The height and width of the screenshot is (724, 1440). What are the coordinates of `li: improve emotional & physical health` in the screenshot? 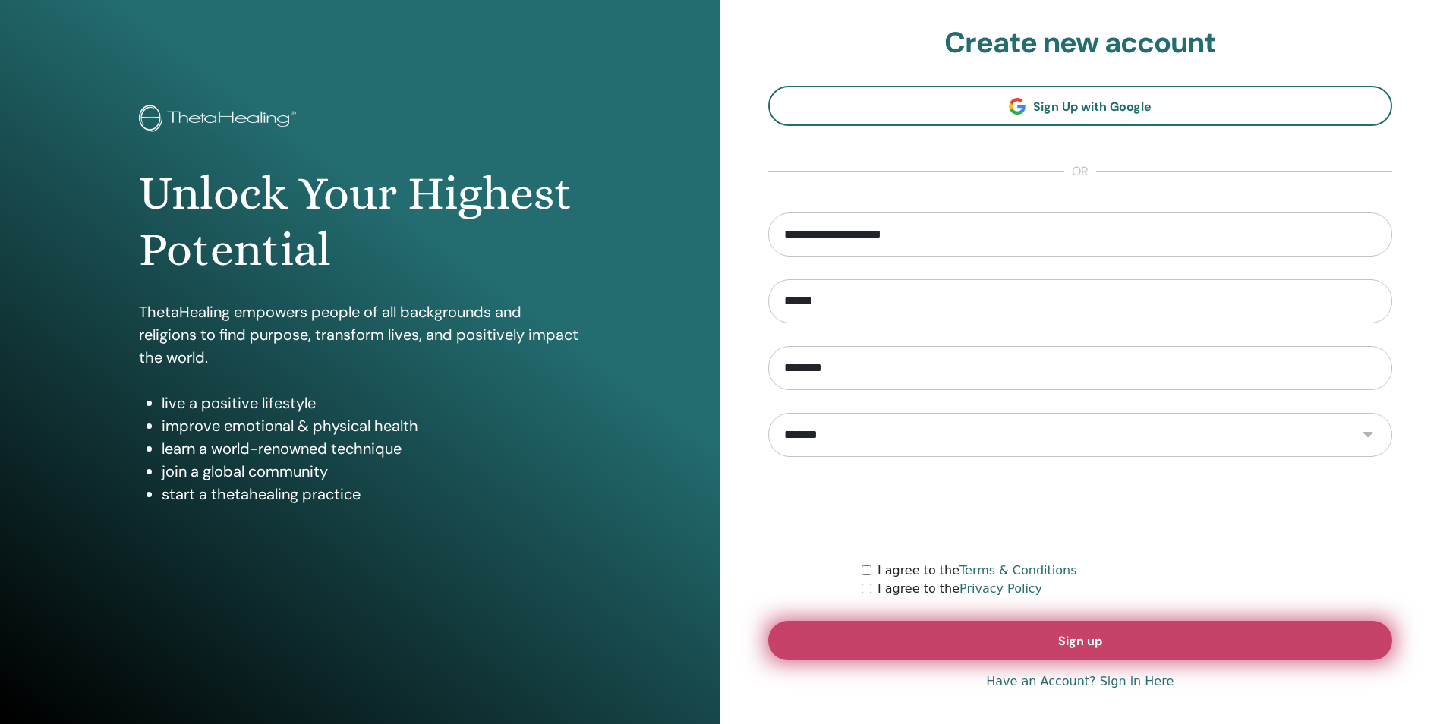 It's located at (371, 426).